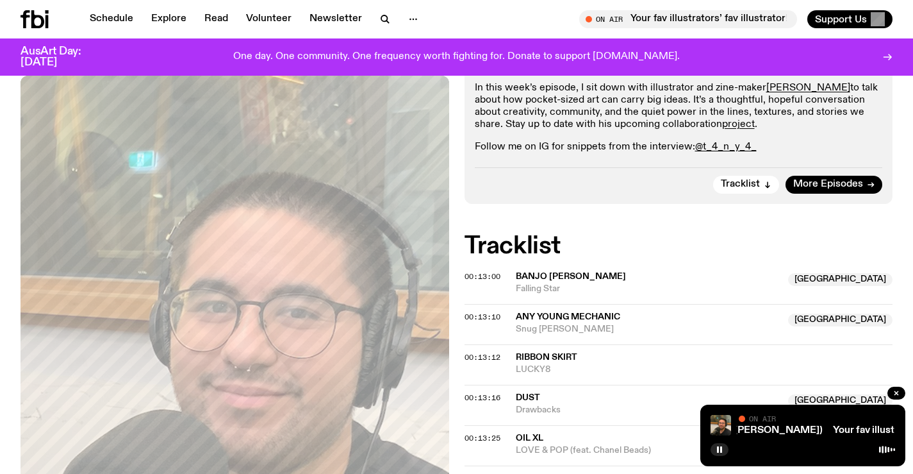 The height and width of the screenshot is (474, 913). What do you see at coordinates (763, 418) in the screenshot?
I see `span: On Air` at bounding box center [763, 418].